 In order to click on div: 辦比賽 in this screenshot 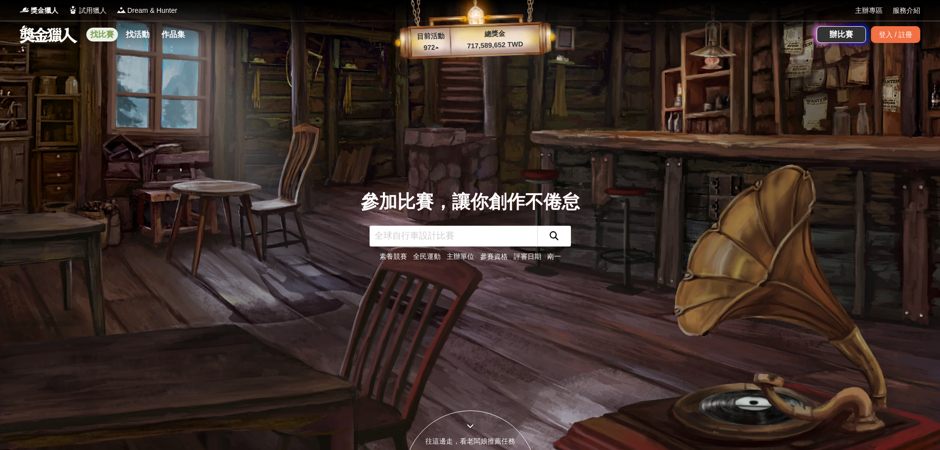, I will do `click(841, 35)`.